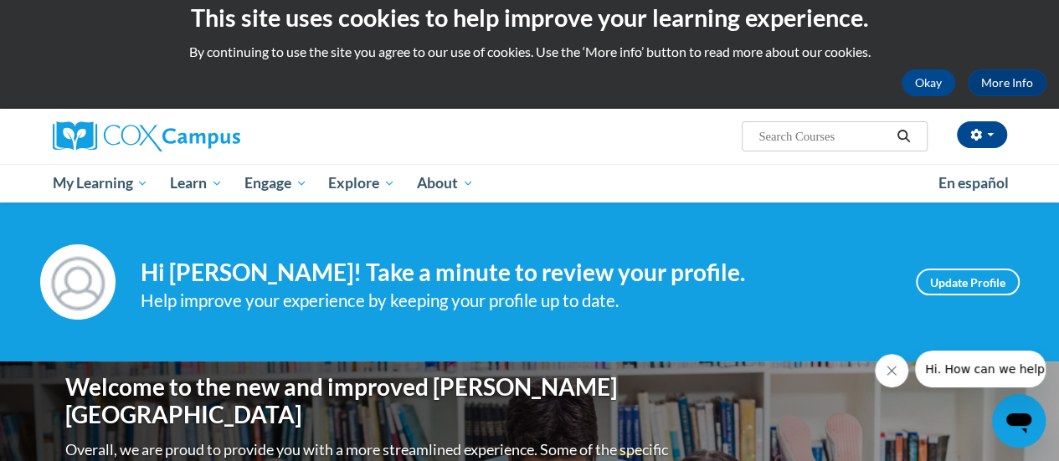 Image resolution: width=1059 pixels, height=461 pixels. I want to click on a: Learn, so click(196, 183).